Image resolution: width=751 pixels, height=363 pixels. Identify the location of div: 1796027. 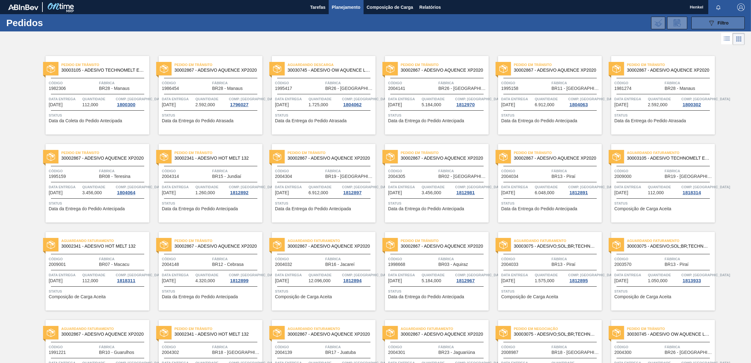
(239, 105).